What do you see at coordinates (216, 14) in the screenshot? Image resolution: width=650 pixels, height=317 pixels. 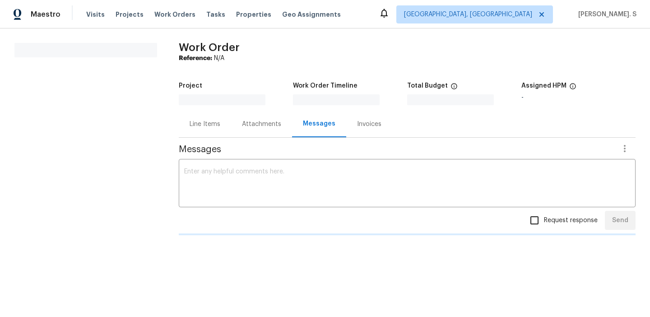 I see `span: Tasks` at bounding box center [216, 14].